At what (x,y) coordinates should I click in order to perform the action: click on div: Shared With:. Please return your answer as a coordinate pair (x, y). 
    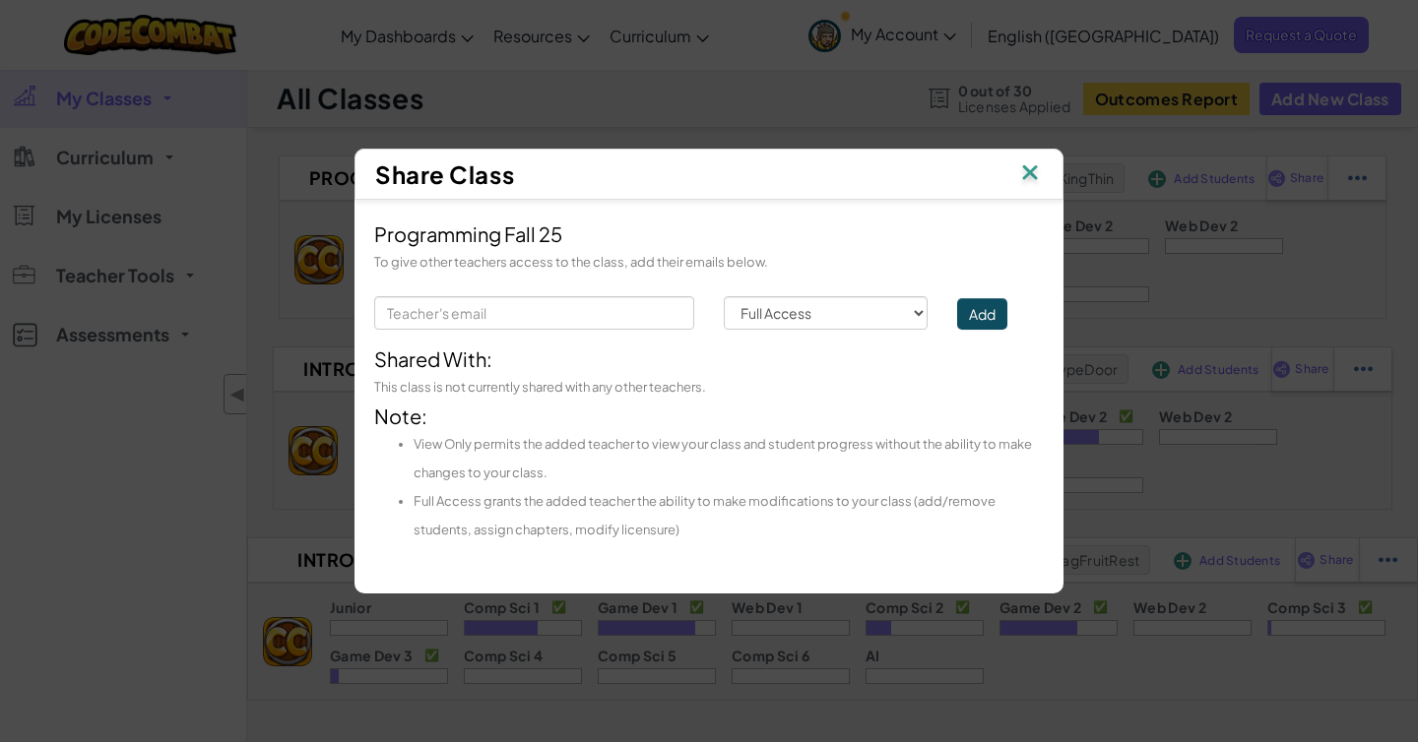
    Looking at the image, I should click on (709, 358).